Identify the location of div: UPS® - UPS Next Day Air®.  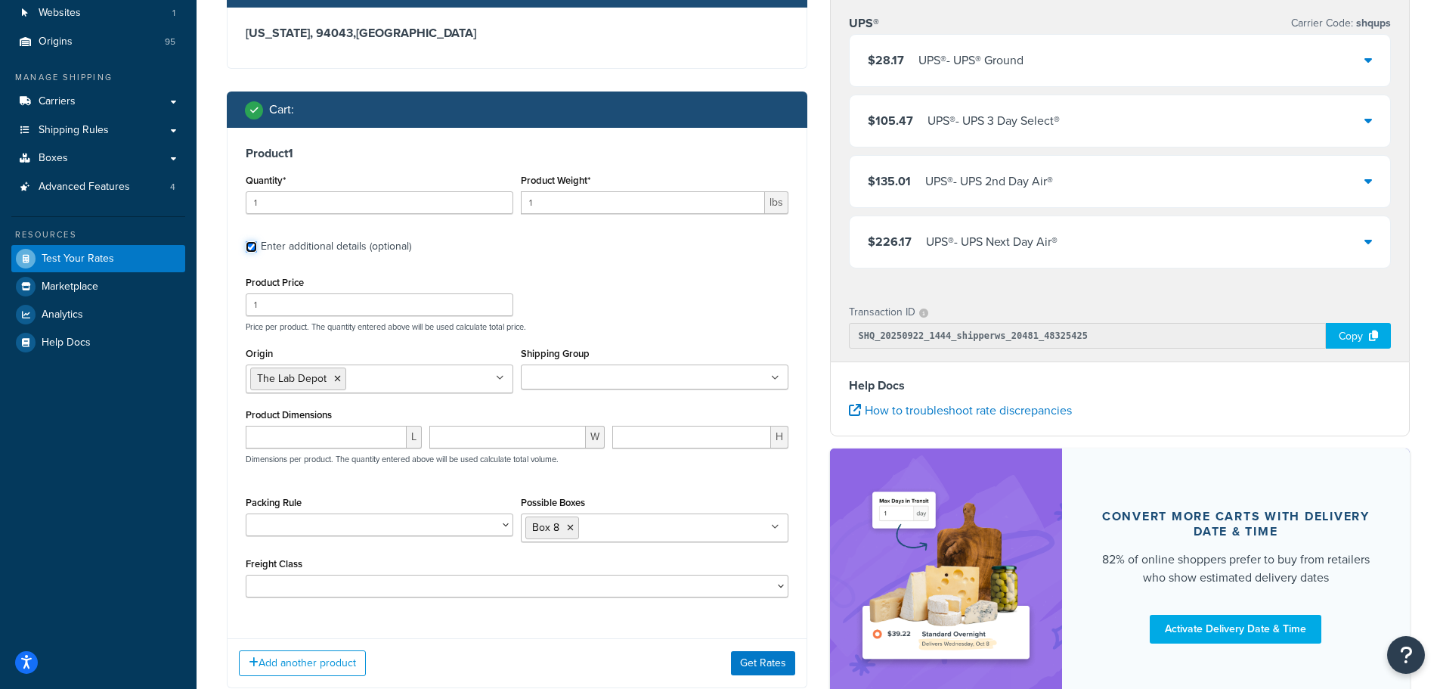
(992, 242).